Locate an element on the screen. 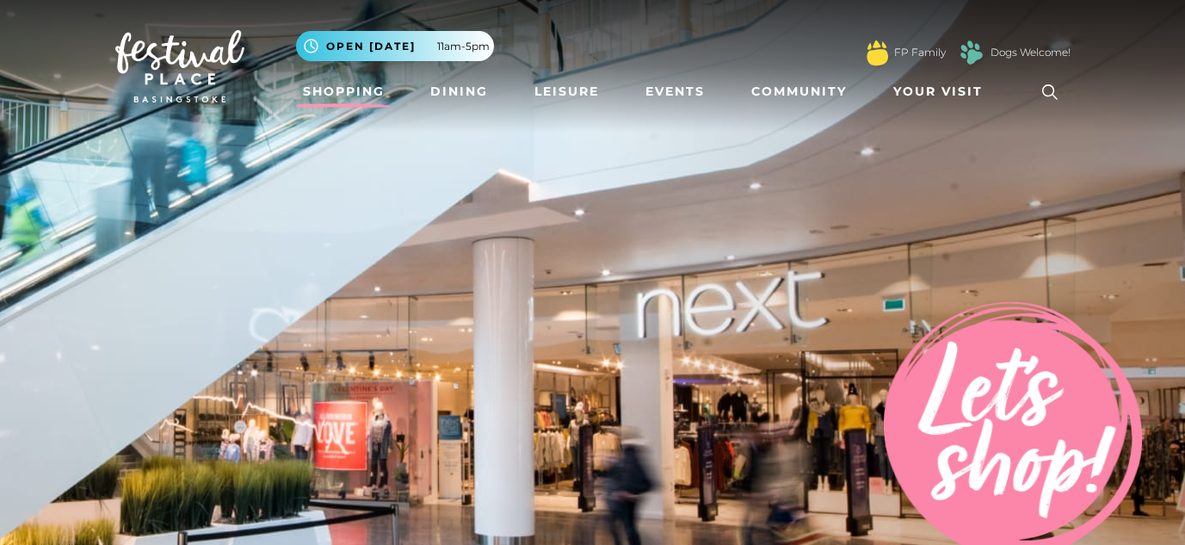  a: Leisure is located at coordinates (566, 91).